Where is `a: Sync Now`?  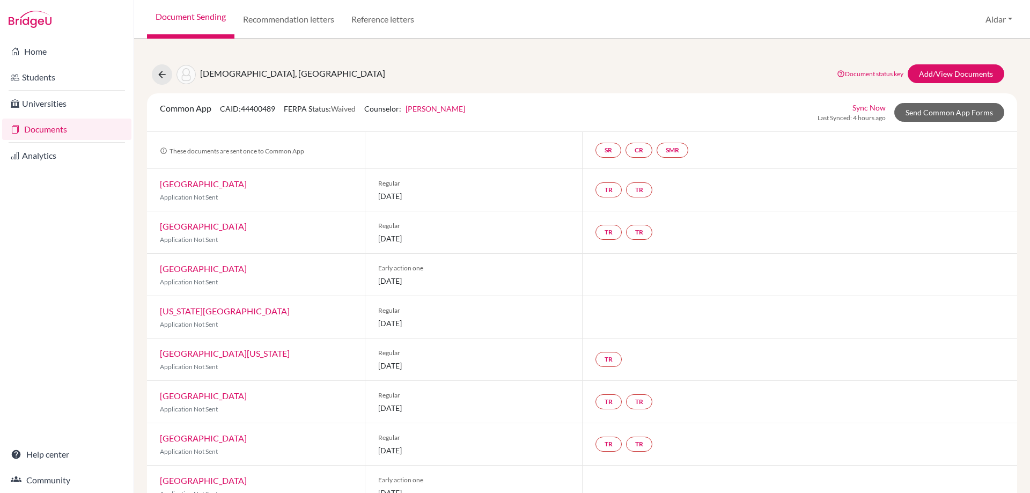
a: Sync Now is located at coordinates (869, 107).